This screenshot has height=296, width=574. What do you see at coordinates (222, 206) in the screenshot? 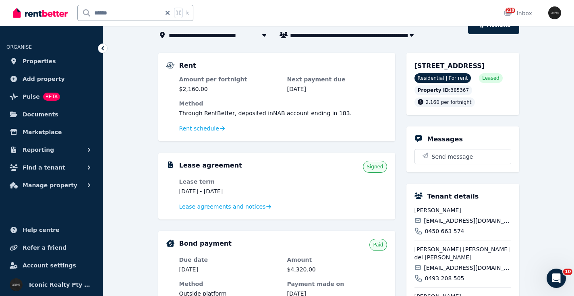
I see `span: Lease agreements and notices` at bounding box center [222, 206].